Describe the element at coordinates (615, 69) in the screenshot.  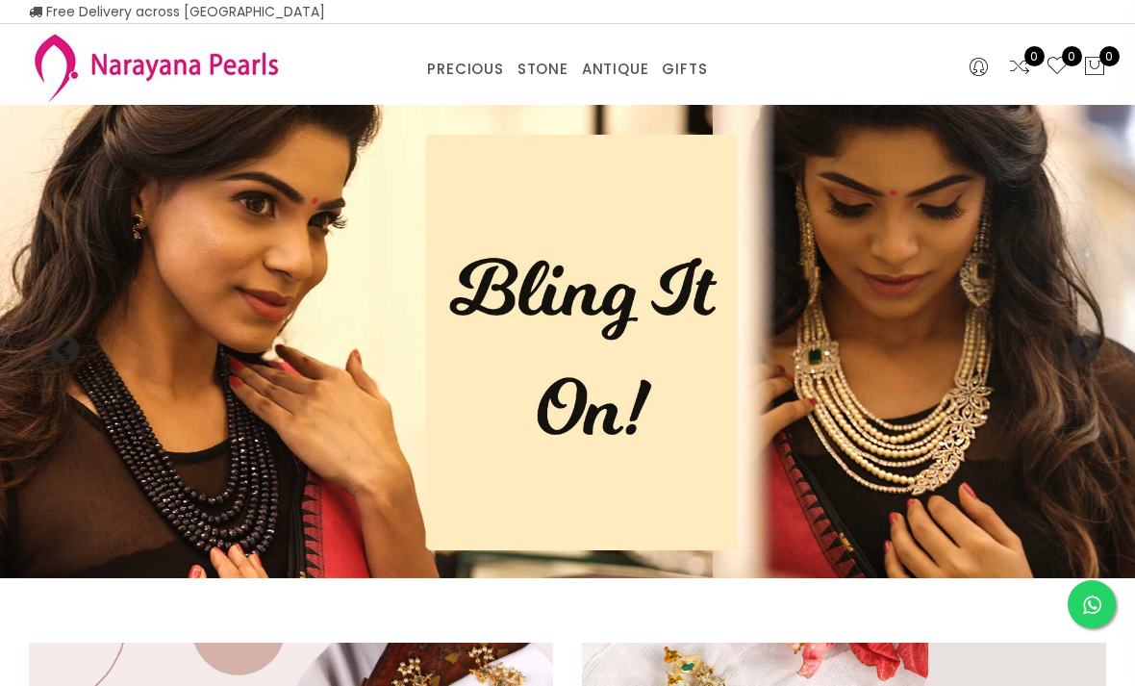
I see `a: ANTIQUE` at that location.